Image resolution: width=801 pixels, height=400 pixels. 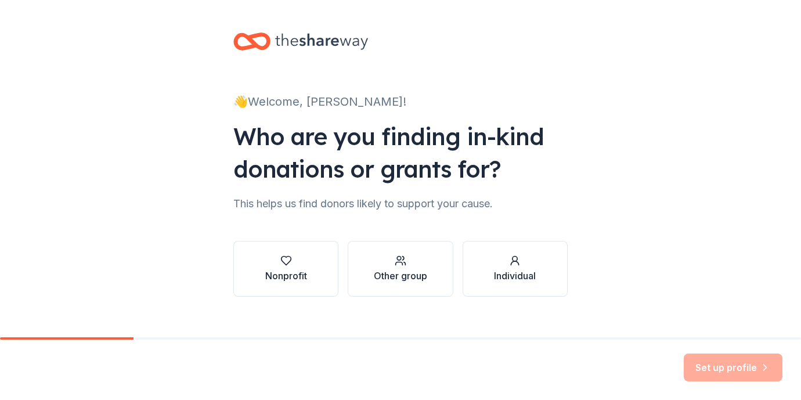 What do you see at coordinates (401, 204) in the screenshot?
I see `div: This helps us find donors likely to support your cause.` at bounding box center [401, 204].